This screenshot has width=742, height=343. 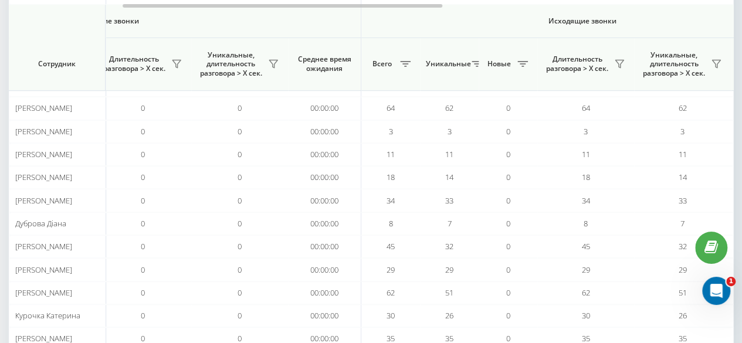 I want to click on span: Сотрудник, so click(x=57, y=64).